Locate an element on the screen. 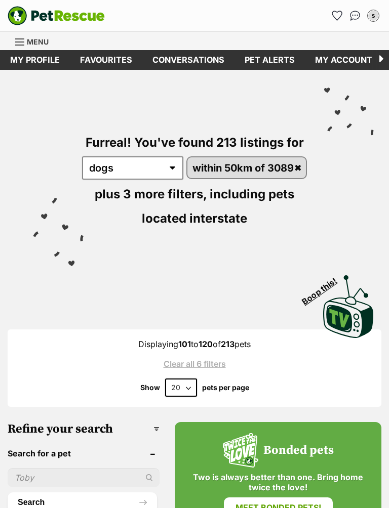 The width and height of the screenshot is (389, 508). label: pets per page is located at coordinates (225, 388).